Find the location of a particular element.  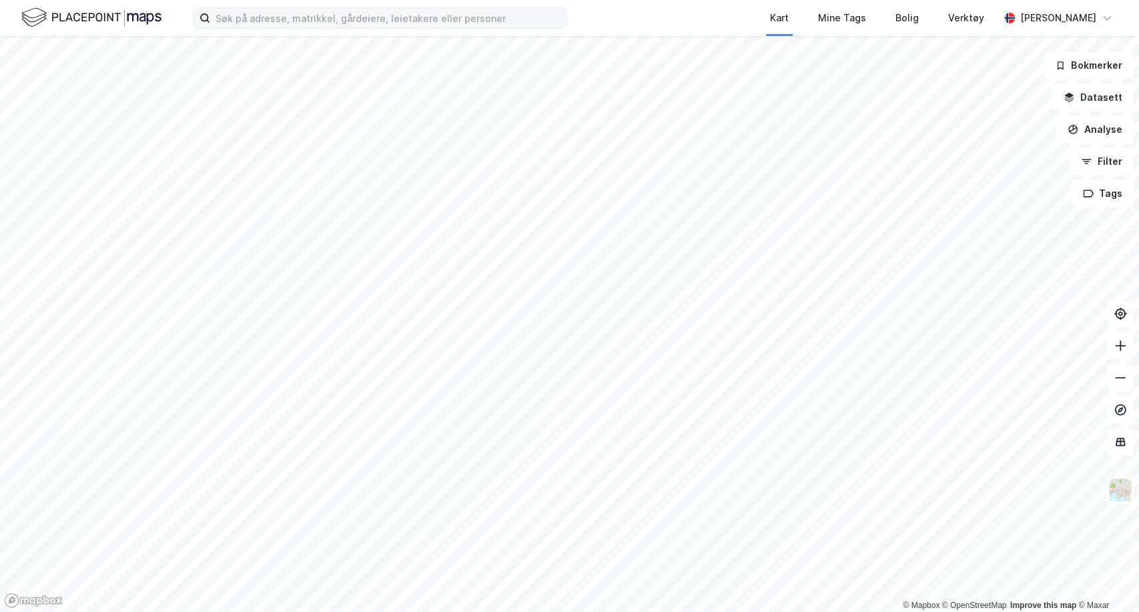

div: Verktøy is located at coordinates (966, 18).